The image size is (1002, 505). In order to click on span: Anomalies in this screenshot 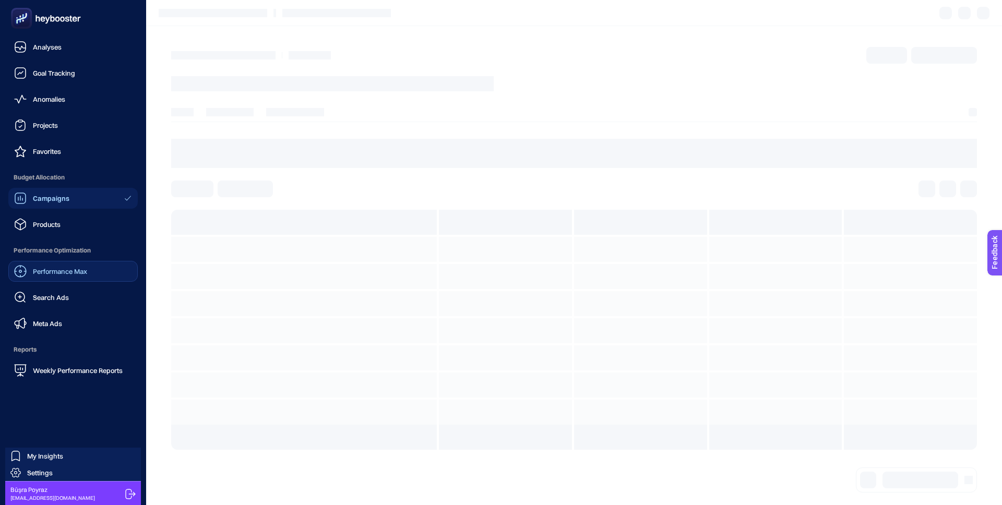, I will do `click(49, 99)`.